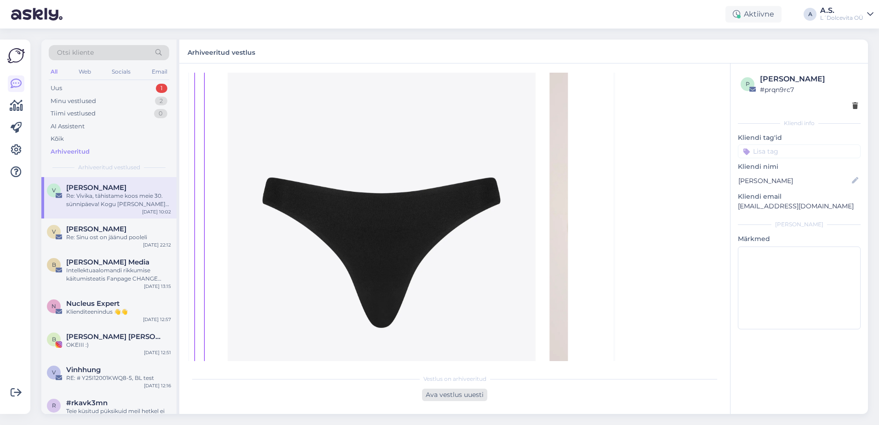 This screenshot has height=425, width=879. I want to click on div: 1, so click(161, 88).